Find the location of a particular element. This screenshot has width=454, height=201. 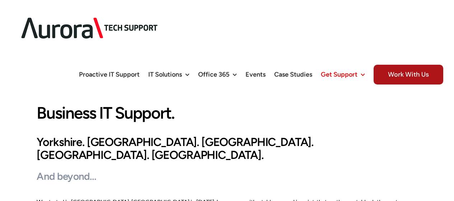

img: Aurora Tech Support Logo is located at coordinates (90, 28).